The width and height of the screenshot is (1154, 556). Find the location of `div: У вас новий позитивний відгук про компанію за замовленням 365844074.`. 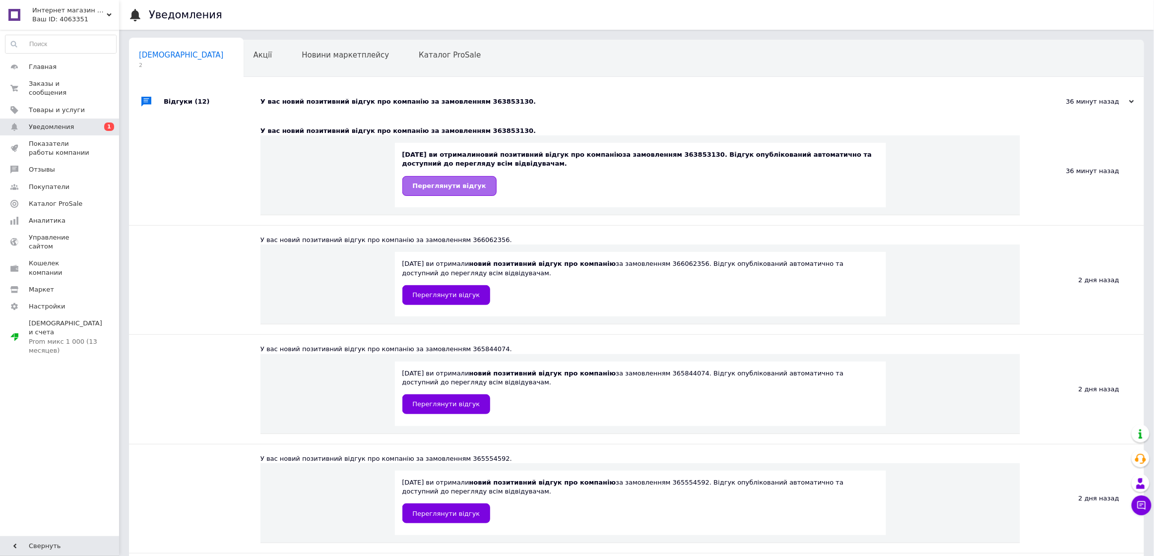

div: У вас новий позитивний відгук про компанію за замовленням 365844074. is located at coordinates (640, 349).